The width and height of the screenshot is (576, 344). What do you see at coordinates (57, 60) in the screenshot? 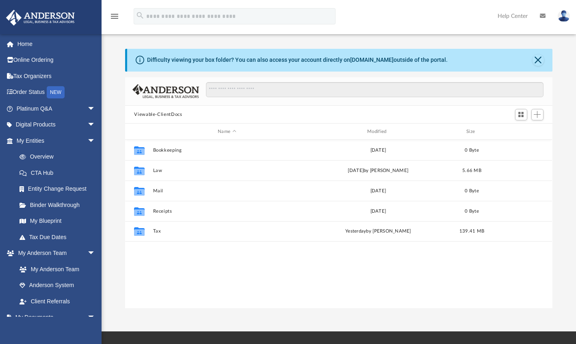
I see `a: Online Ordering` at bounding box center [57, 60].